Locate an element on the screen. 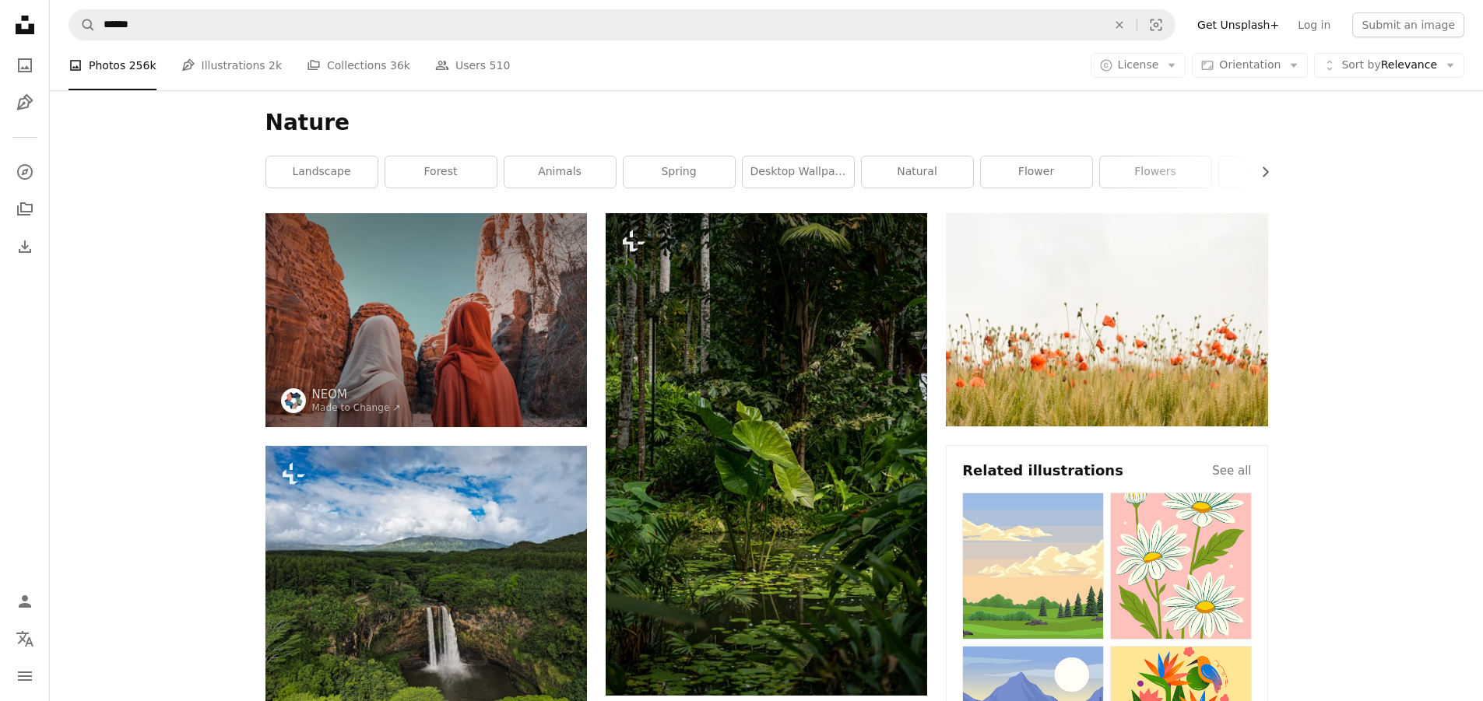 The width and height of the screenshot is (1483, 701). a: Download History is located at coordinates (25, 247).